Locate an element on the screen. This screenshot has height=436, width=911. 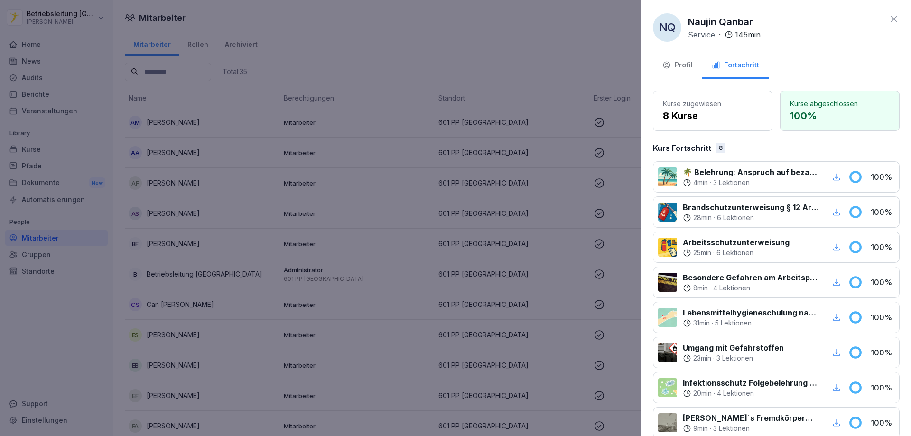
p: 23 min is located at coordinates (703, 358).